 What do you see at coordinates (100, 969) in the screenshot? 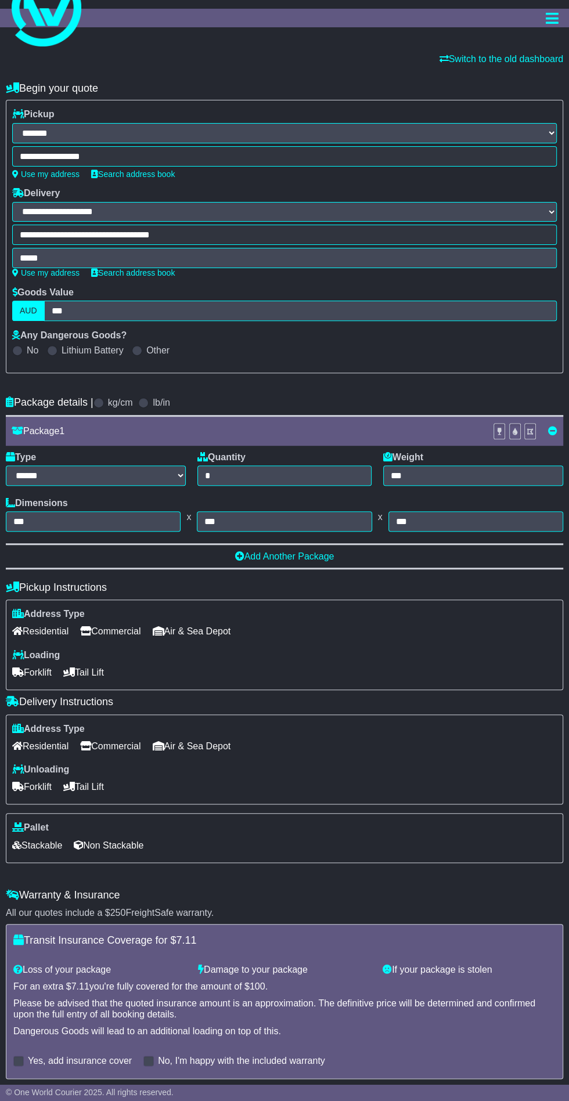
I see `div: Loss of your package` at bounding box center [100, 969].